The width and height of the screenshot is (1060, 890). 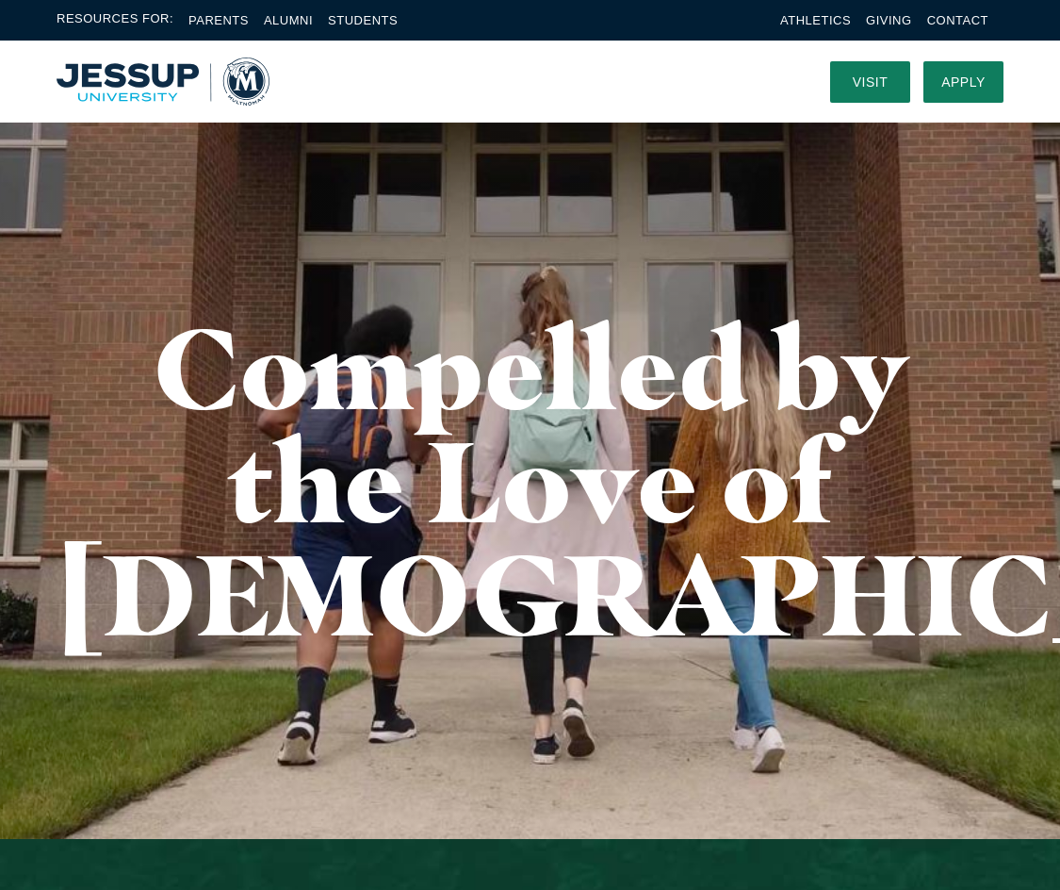 I want to click on a: Visit, so click(x=870, y=82).